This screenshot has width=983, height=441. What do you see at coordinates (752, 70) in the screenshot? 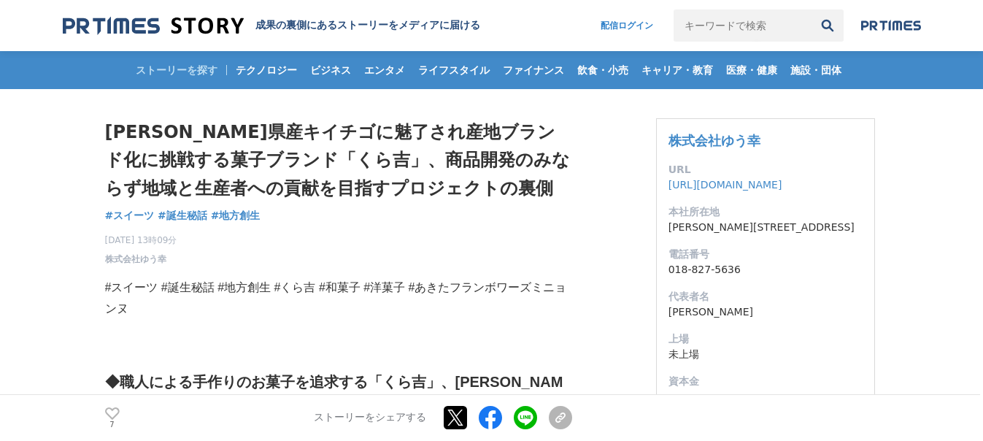
I see `span: 医療・健康` at bounding box center [752, 70].